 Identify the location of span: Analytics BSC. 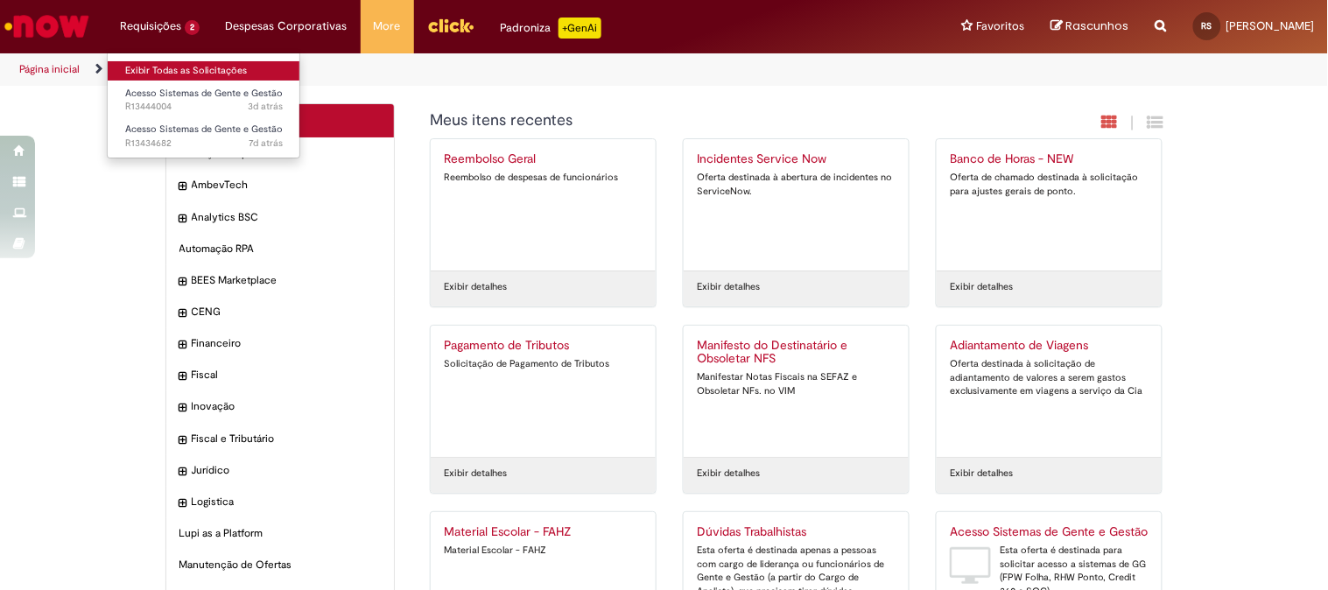
(286, 217).